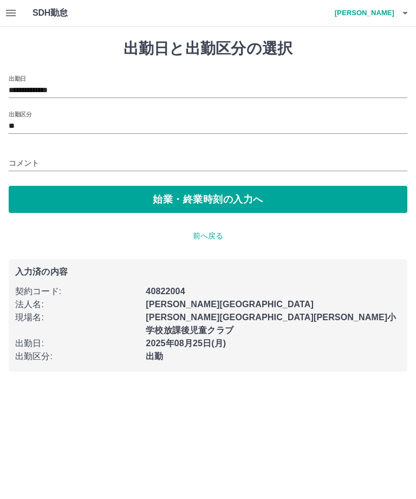 This screenshot has width=416, height=499. I want to click on h1: 出勤日と出勤区分の選択, so click(208, 49).